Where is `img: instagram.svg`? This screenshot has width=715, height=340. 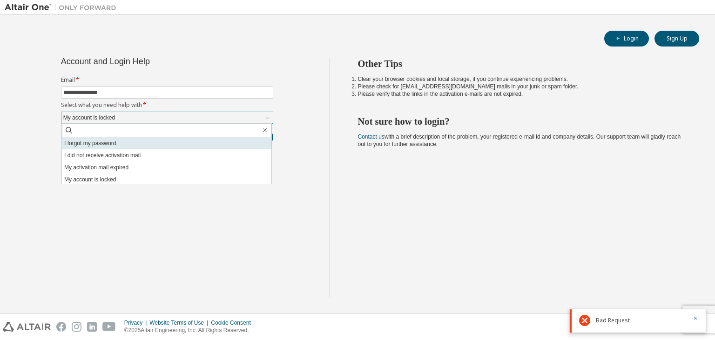 img: instagram.svg is located at coordinates (76, 327).